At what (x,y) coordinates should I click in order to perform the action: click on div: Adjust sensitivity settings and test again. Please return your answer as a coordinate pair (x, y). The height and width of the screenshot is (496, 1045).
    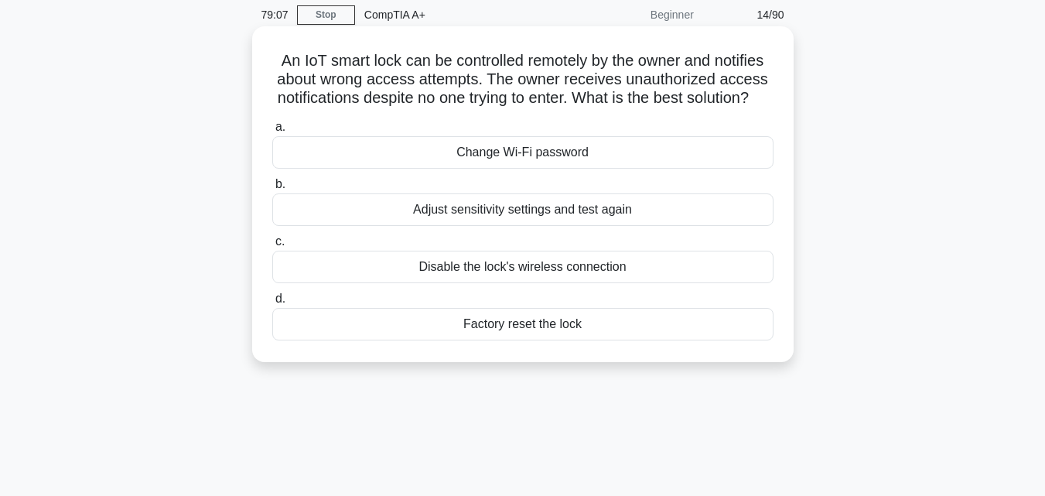
    Looking at the image, I should click on (523, 210).